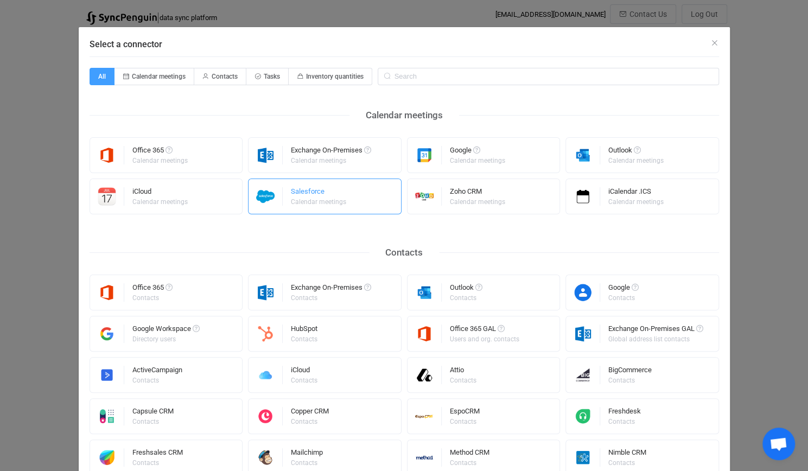 Image resolution: width=808 pixels, height=471 pixels. Describe the element at coordinates (424, 416) in the screenshot. I see `img: espo-crm.png` at that location.